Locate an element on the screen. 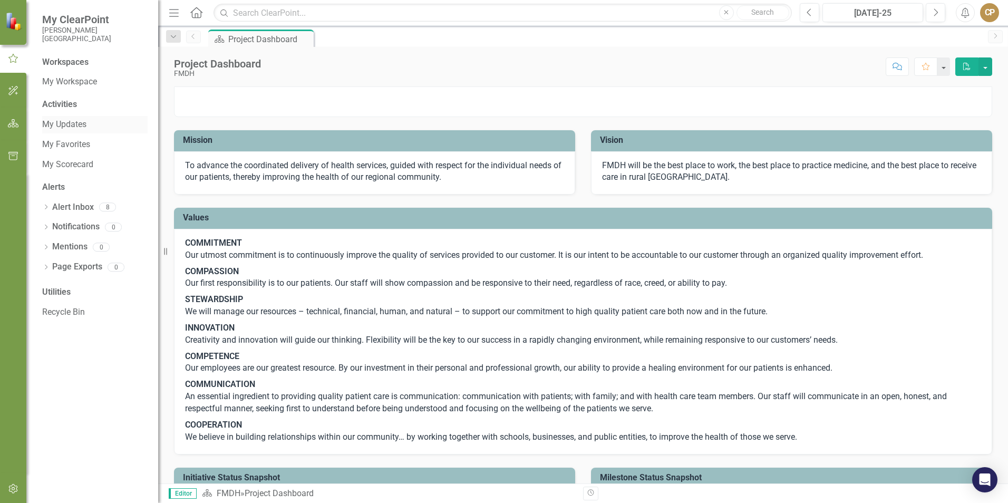 This screenshot has height=503, width=1008. p: We believe in building relationships within our community… by working together with schools, busi... is located at coordinates (583, 430).